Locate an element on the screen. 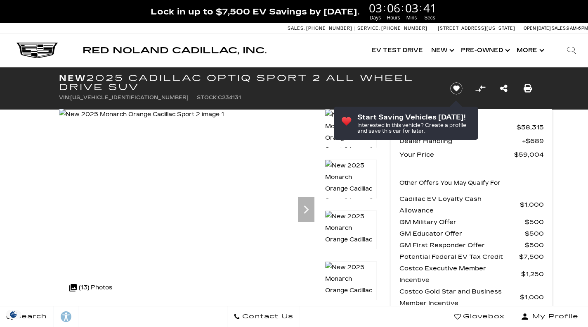 Image resolution: width=588 pixels, height=327 pixels. span: Secs is located at coordinates (430, 18).